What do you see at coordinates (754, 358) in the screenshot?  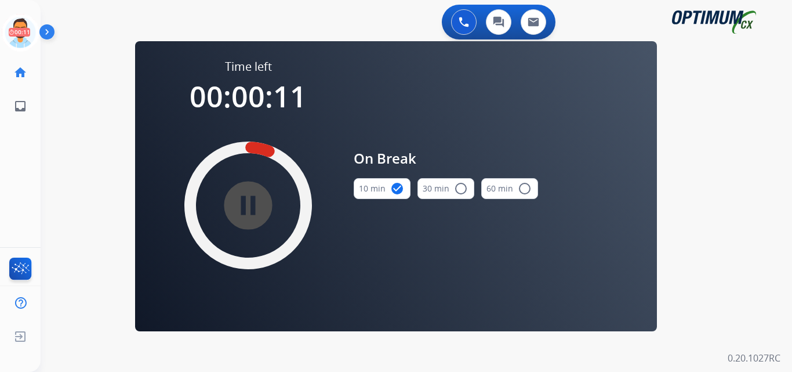 I see `p: 0.20.1027RC` at bounding box center [754, 358].